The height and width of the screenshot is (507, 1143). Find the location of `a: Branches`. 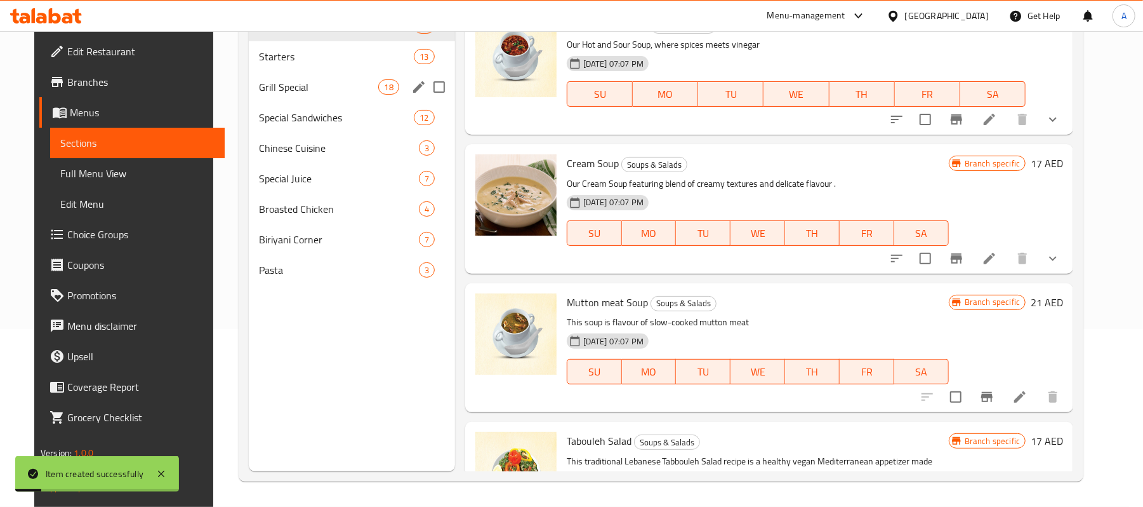

a: Branches is located at coordinates (132, 82).